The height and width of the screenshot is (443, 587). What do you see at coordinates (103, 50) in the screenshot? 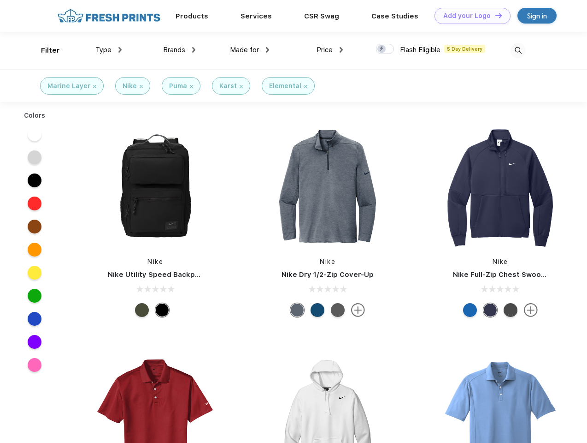
I see `span: Type` at bounding box center [103, 50].